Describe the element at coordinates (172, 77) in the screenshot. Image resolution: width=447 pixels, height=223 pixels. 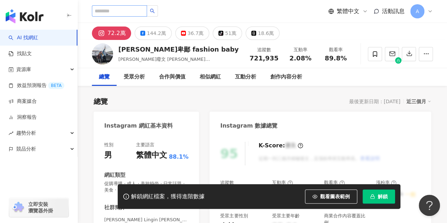
I see `div: 合作與價值` at that location.